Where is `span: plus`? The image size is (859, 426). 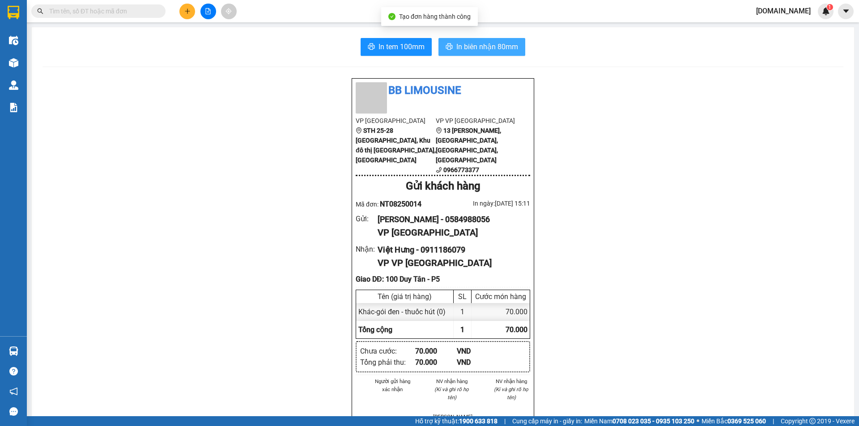
span: plus is located at coordinates (188, 11).